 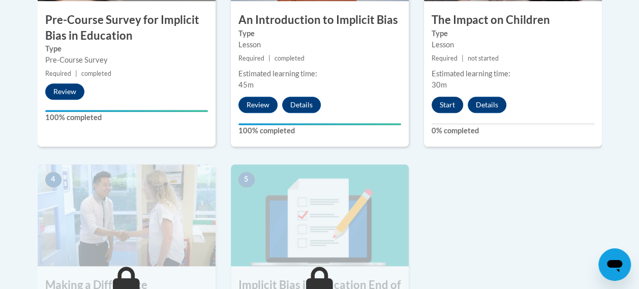 What do you see at coordinates (127, 60) in the screenshot?
I see `div: Pre-Course Survey` at bounding box center [127, 60].